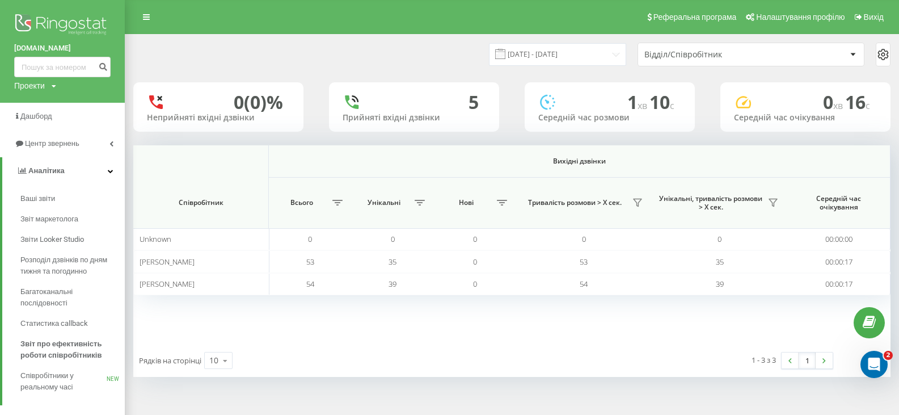 This screenshot has width=899, height=415. Describe the element at coordinates (873, 17) in the screenshot. I see `span: Вихід` at that location.